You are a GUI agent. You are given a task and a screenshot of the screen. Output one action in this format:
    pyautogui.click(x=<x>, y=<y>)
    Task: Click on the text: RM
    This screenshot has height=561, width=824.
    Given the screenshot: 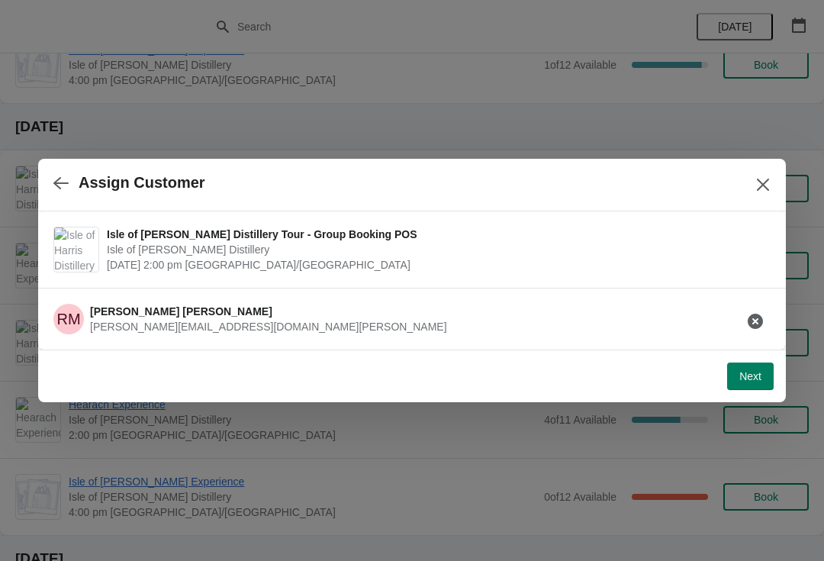 What is the action you would take?
    pyautogui.click(x=68, y=319)
    